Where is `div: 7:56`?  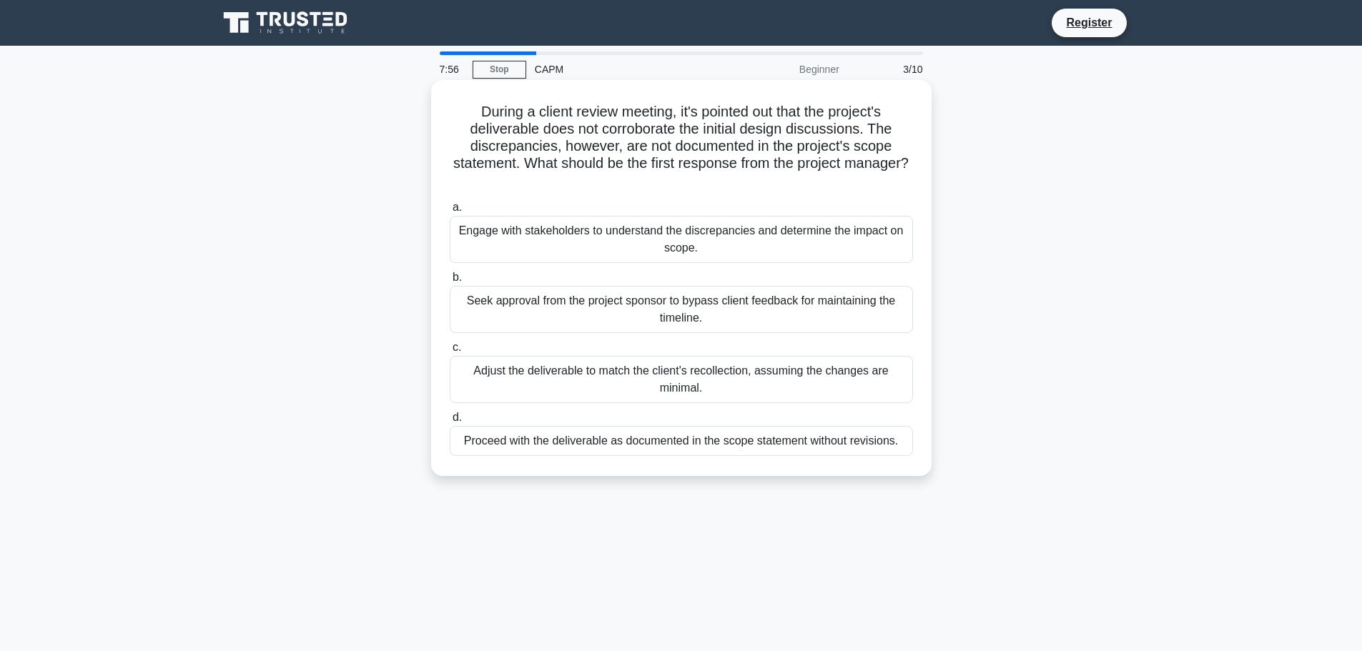 div: 7:56 is located at coordinates (452, 69).